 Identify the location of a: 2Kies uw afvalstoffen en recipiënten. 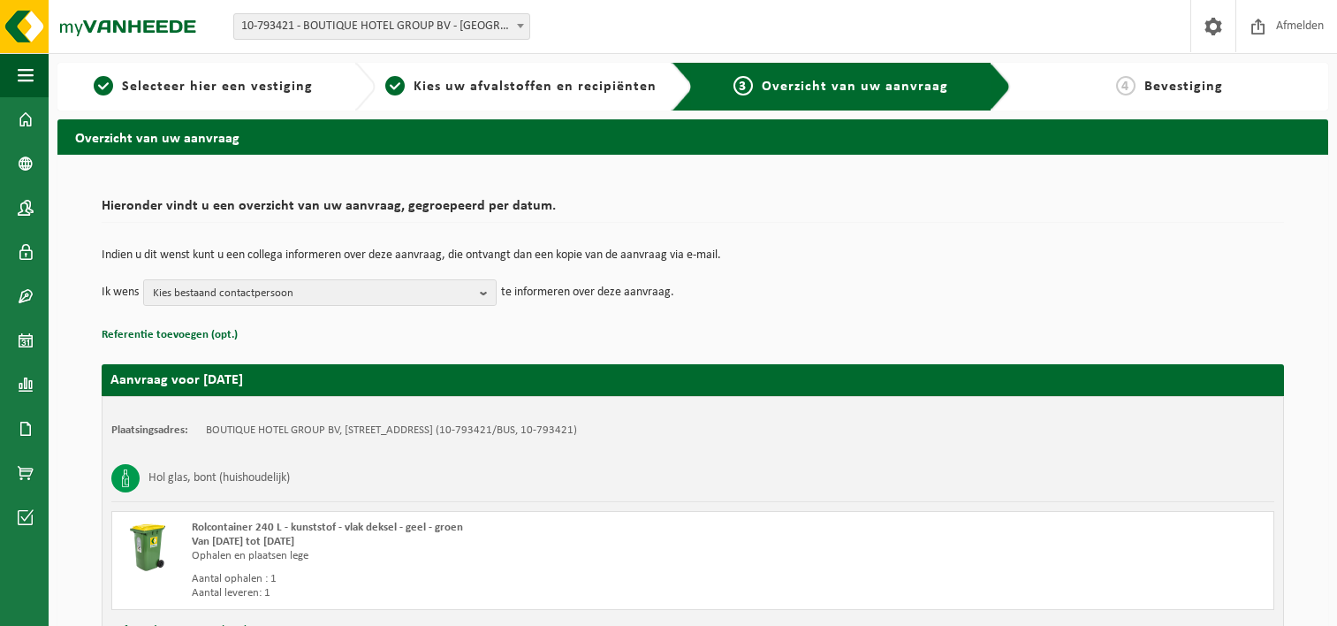
(522, 87).